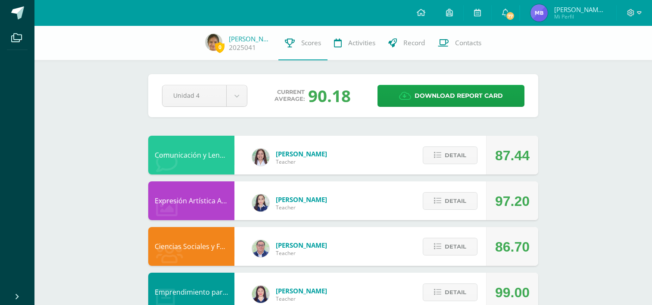  What do you see at coordinates (414, 43) in the screenshot?
I see `span: Record` at bounding box center [414, 43].